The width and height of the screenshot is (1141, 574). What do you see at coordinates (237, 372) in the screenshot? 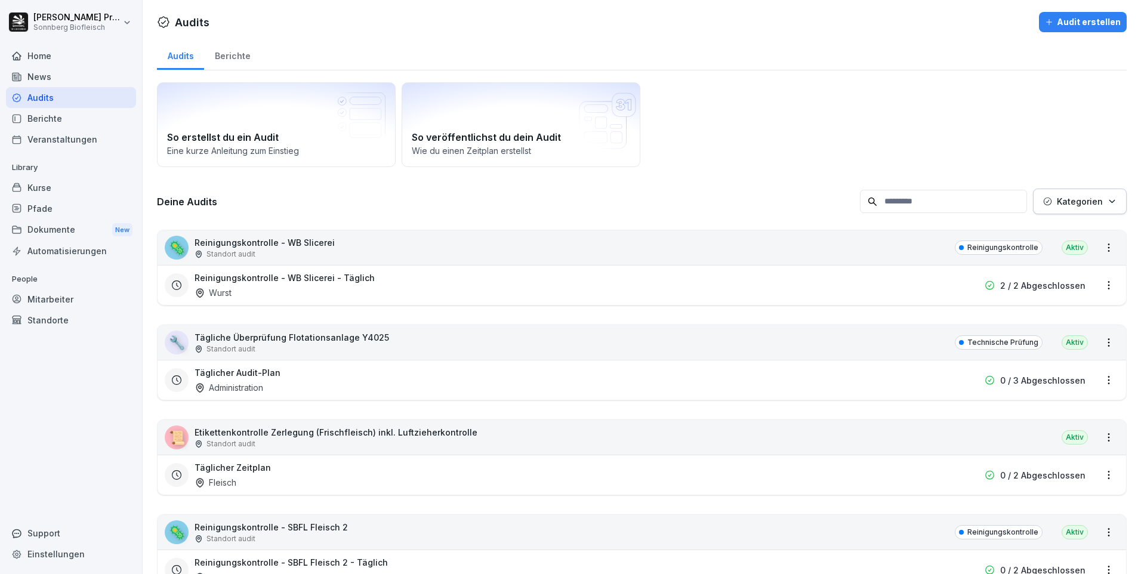
I see `h3: Täglicher Audit-Plan` at bounding box center [237, 372].